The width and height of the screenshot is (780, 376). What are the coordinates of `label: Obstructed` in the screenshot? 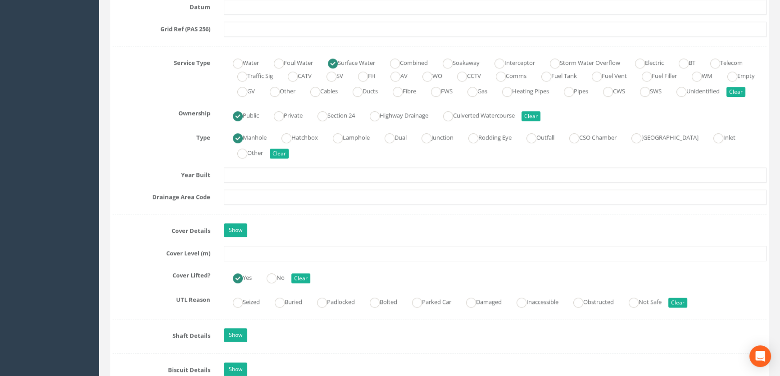 It's located at (589, 301).